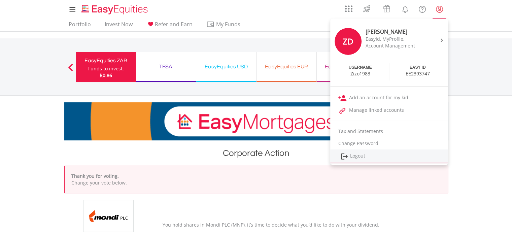  I want to click on div: EasyEquities ZAR, so click(106, 61).